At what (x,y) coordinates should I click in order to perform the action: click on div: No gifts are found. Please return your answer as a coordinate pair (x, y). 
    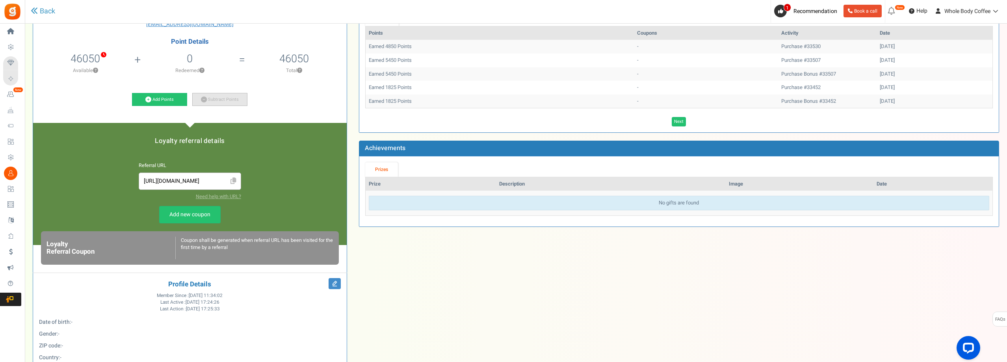
    Looking at the image, I should click on (679, 203).